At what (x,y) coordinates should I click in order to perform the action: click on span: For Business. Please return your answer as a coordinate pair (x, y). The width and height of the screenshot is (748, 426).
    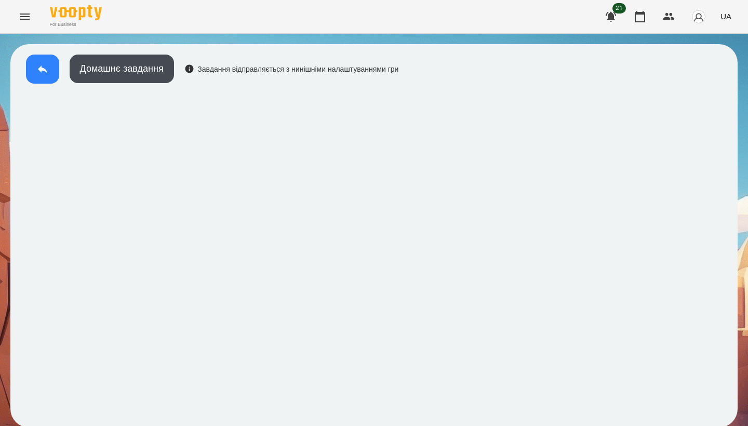
    Looking at the image, I should click on (76, 24).